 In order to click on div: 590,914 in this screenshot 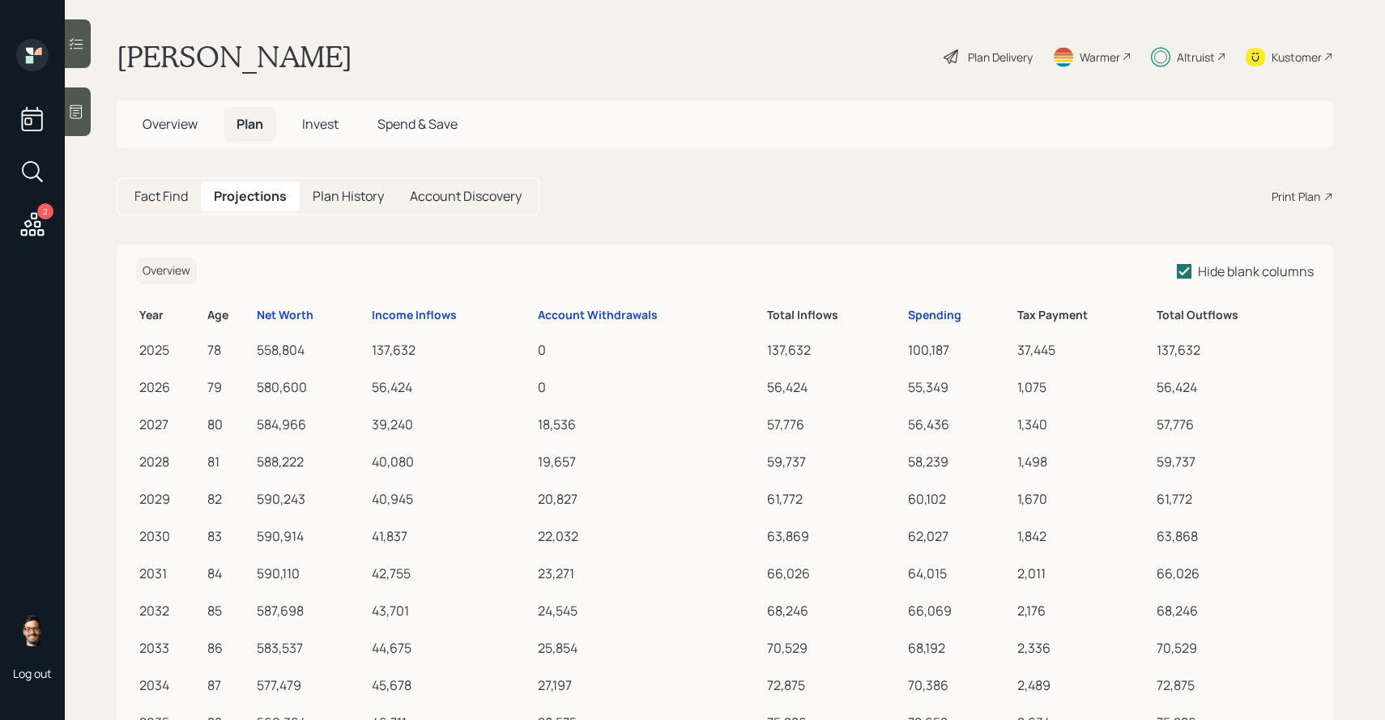, I will do `click(311, 536)`.